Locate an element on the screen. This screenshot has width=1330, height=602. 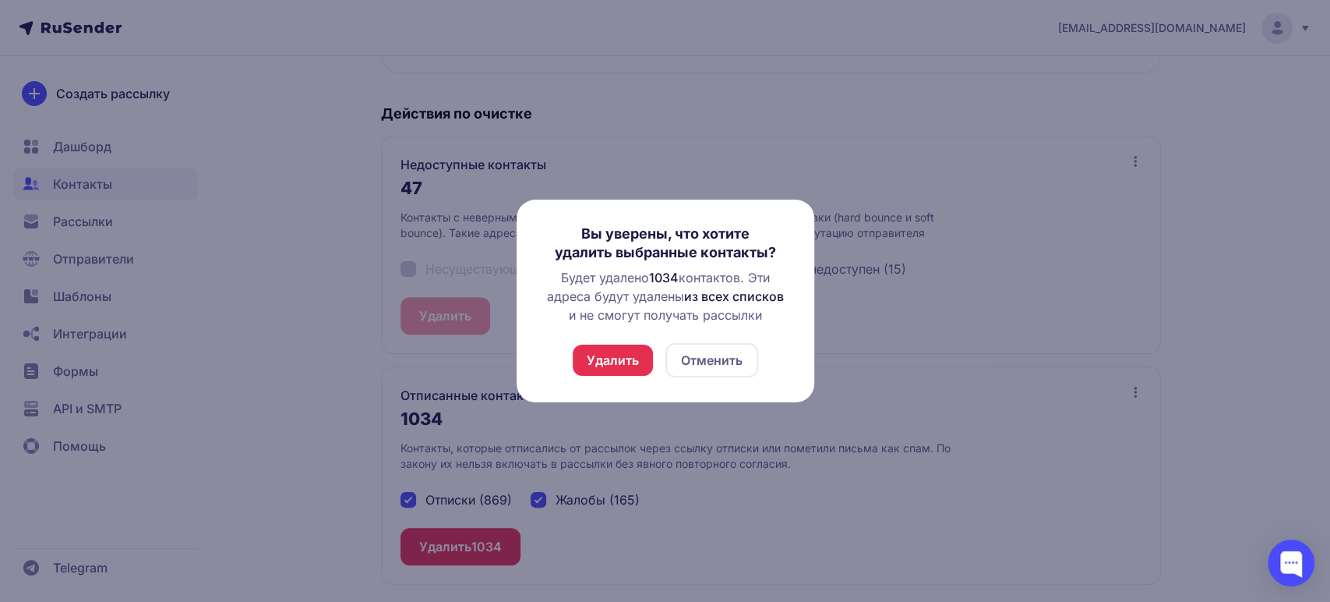
button: Удалить is located at coordinates (613, 360).